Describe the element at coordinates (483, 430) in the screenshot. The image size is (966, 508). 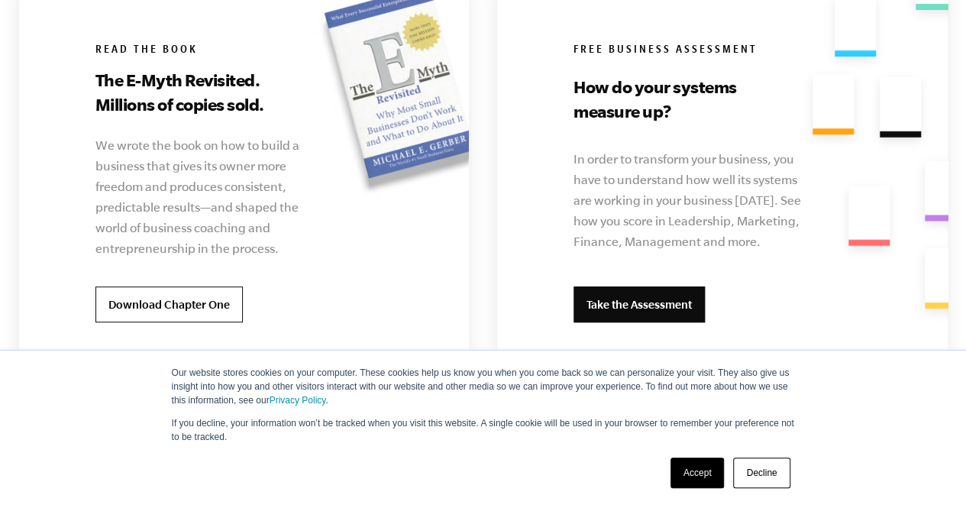
I see `p: If you decline, your information won’t be tracked when you visit this website. A single cookie wi...` at that location.